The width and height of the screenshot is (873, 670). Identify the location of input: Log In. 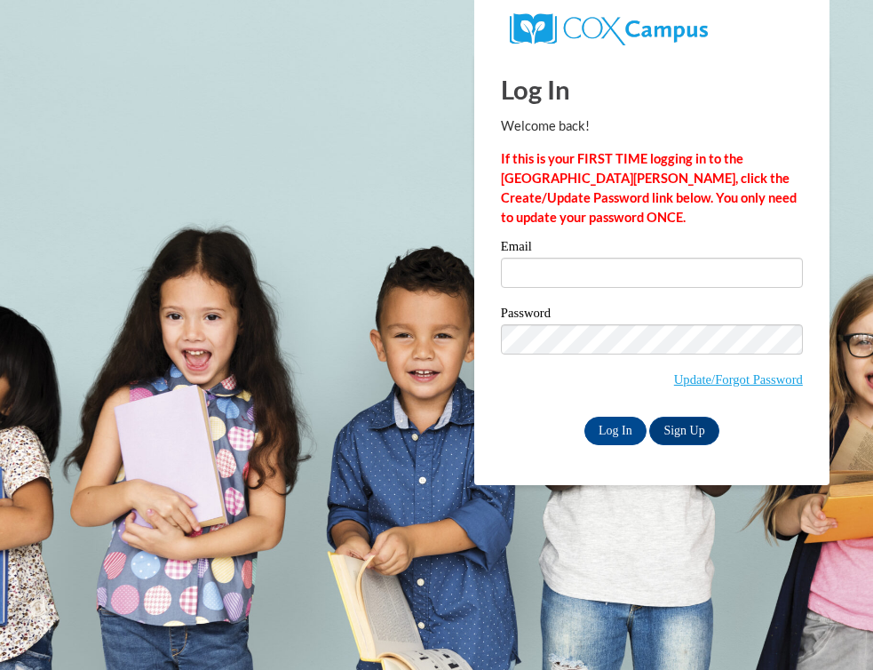
(615, 431).